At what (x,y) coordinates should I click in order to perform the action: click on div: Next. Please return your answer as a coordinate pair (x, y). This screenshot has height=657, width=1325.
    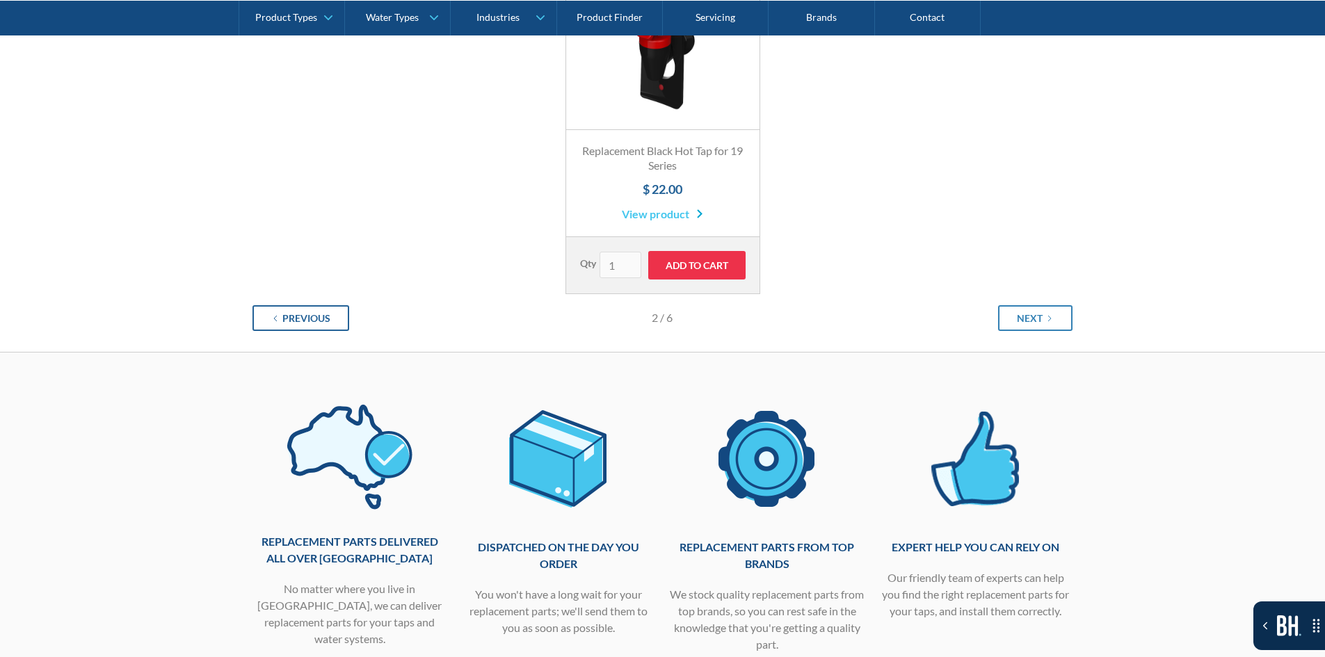
    Looking at the image, I should click on (1029, 318).